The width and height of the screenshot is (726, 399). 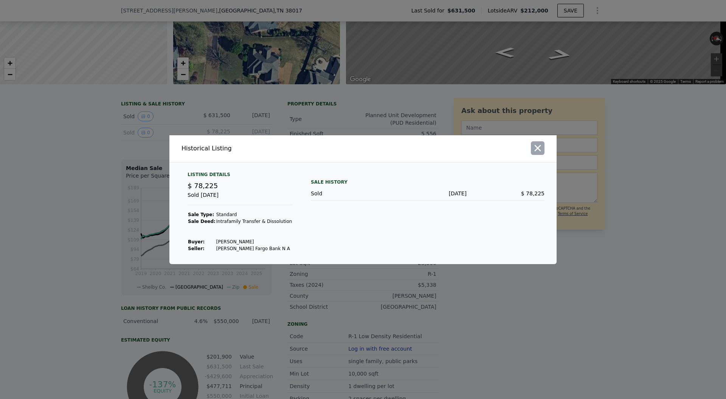 I want to click on div: Listing Details, so click(x=240, y=176).